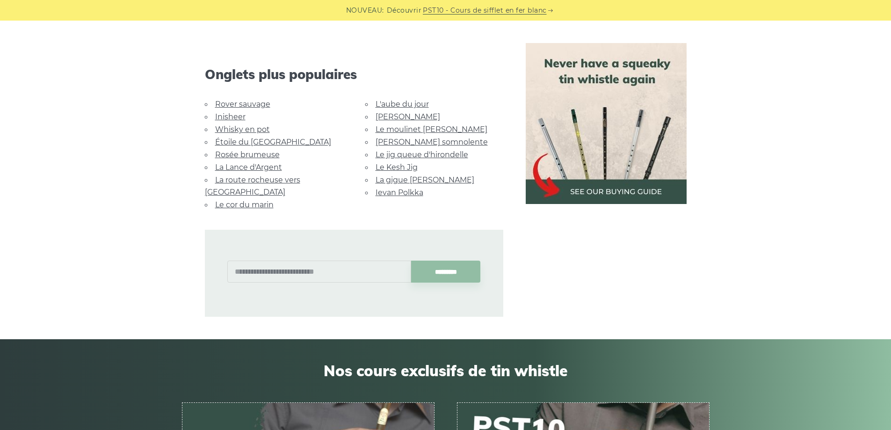  Describe the element at coordinates (606, 124) in the screenshot. I see `img: guide d'achat de sifflets en étain` at that location.